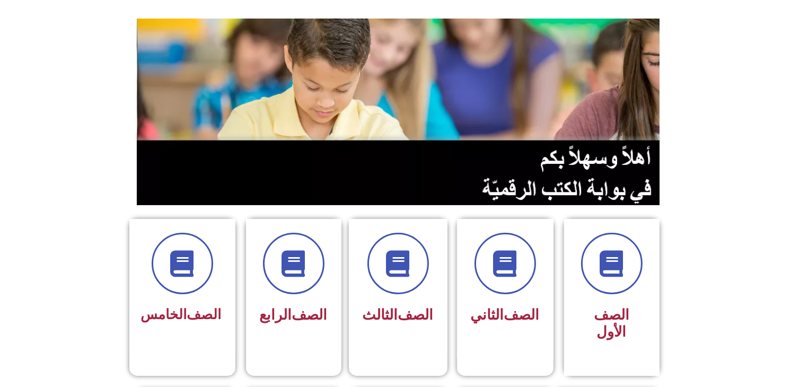 The height and width of the screenshot is (387, 799). What do you see at coordinates (487, 315) in the screenshot?
I see `font: الثاني` at bounding box center [487, 315].